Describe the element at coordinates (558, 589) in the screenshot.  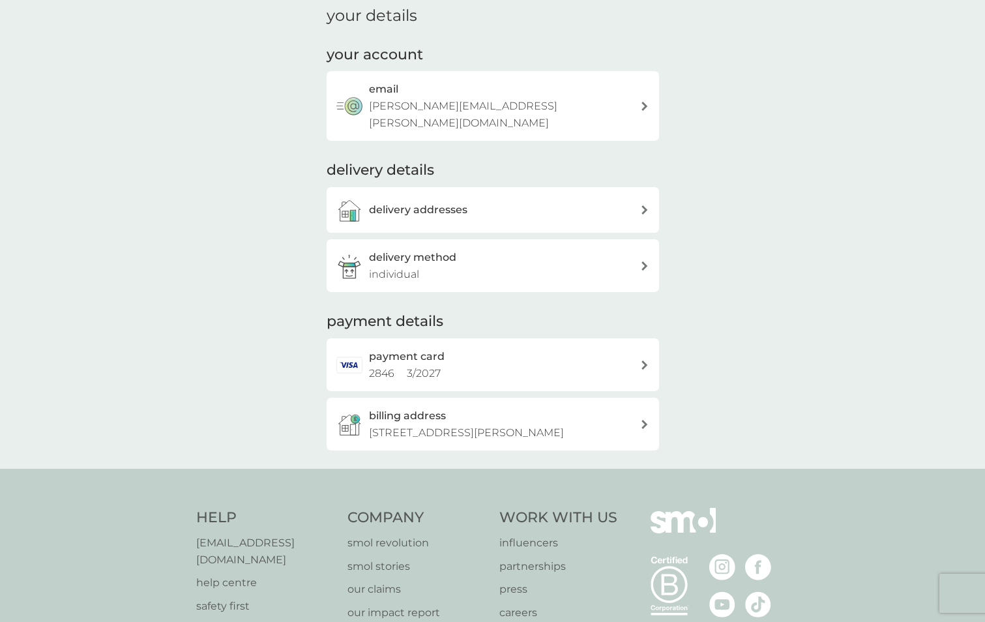
I see `a: press` at that location.